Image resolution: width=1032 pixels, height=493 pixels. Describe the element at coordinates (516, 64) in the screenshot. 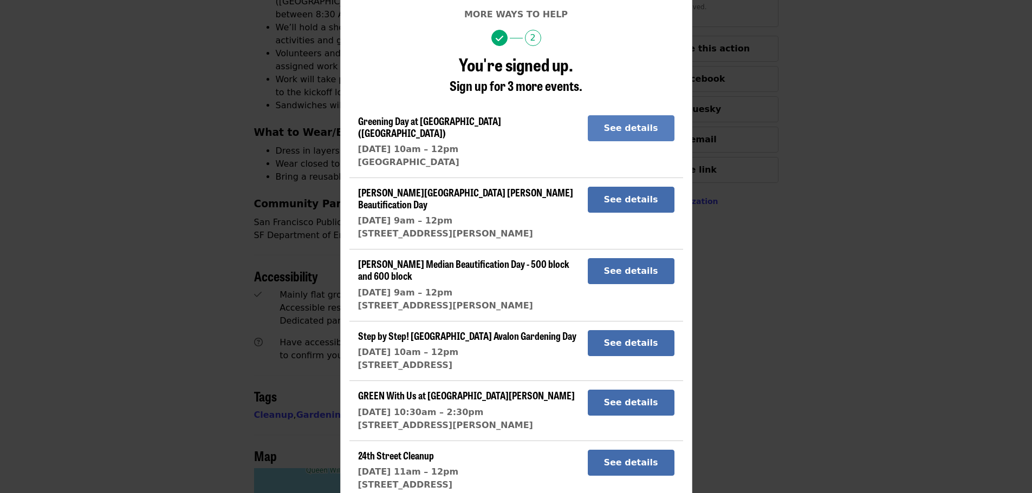

I see `span: You're signed up.` at that location.